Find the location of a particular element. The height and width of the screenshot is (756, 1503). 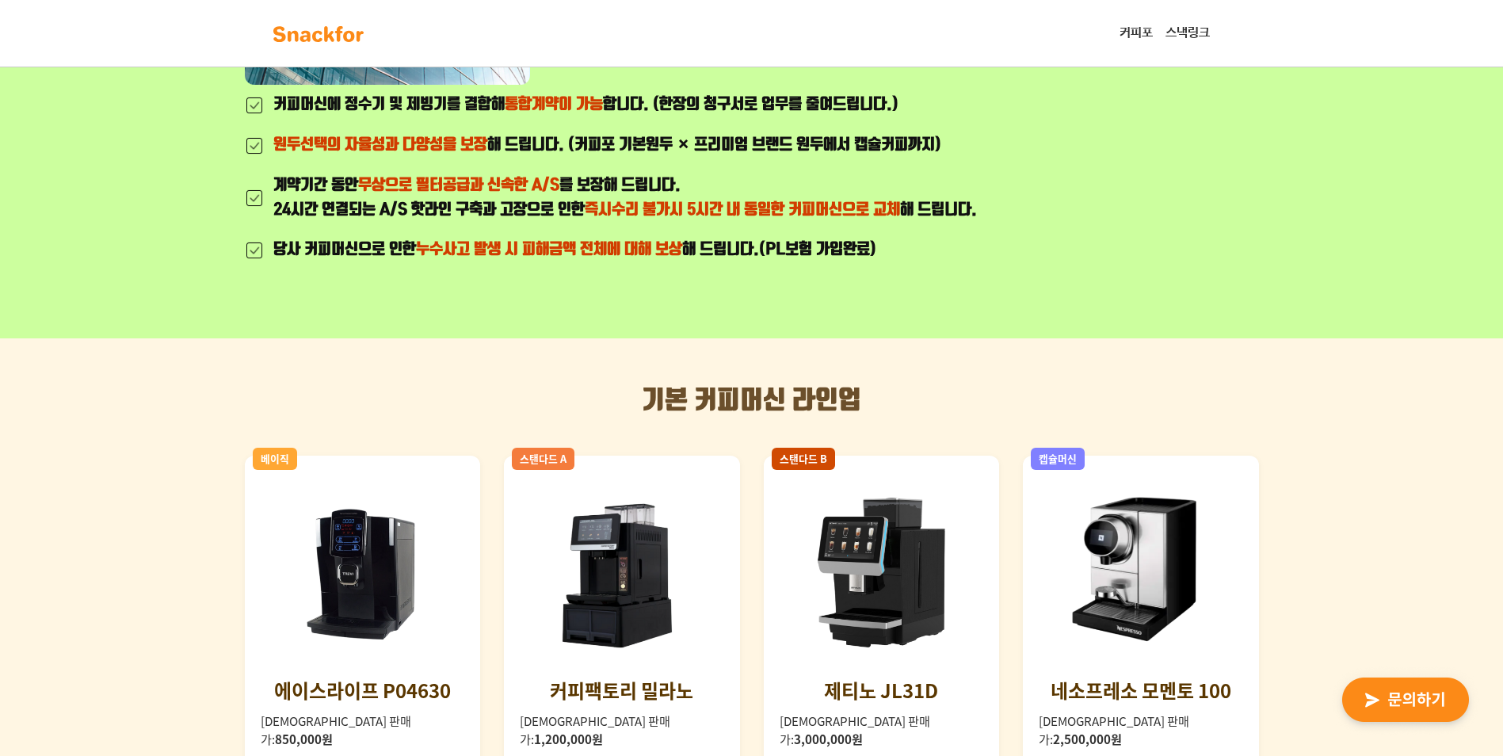

strong: 1,200,000원 is located at coordinates (568, 738).